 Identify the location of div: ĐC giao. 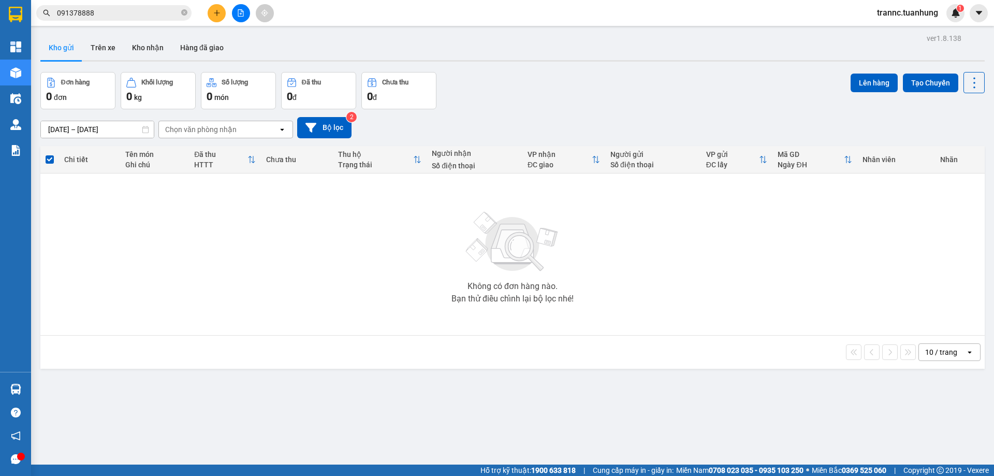
(560, 165).